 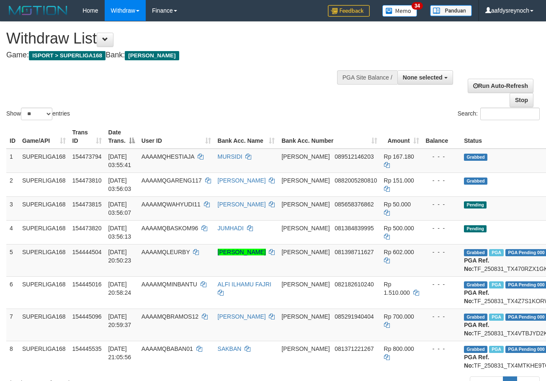 What do you see at coordinates (87, 157) in the screenshot?
I see `span: 154473794` at bounding box center [87, 157].